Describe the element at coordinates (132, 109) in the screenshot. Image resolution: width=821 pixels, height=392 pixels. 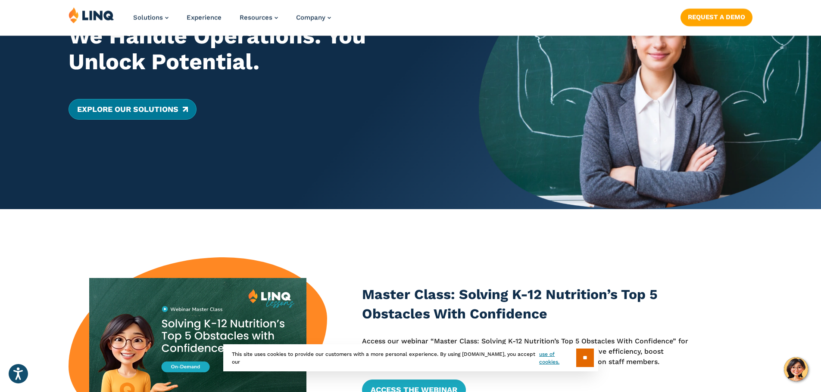
I see `a: Explore Our Solutions` at that location.